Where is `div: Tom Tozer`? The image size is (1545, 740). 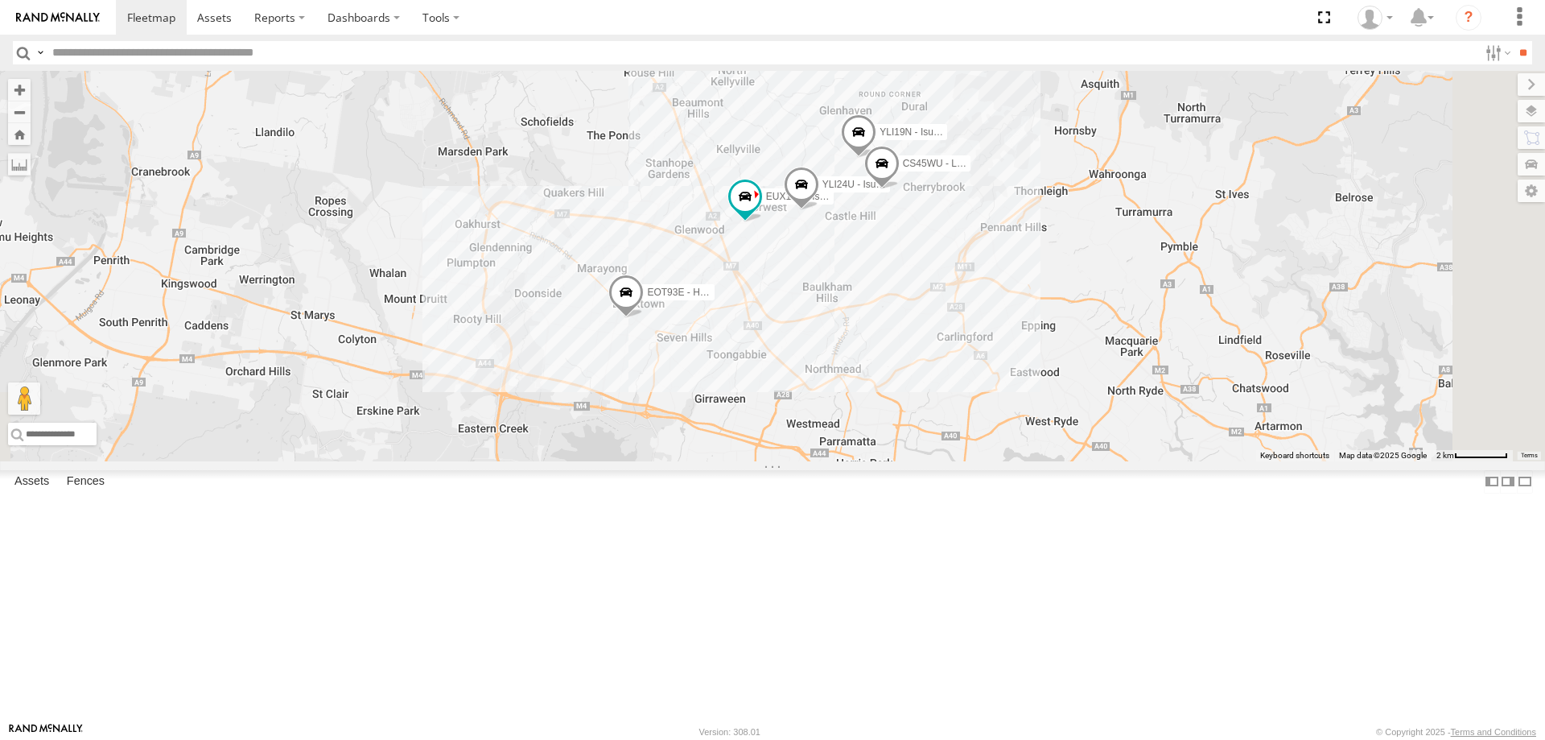 div: Tom Tozer is located at coordinates (1375, 18).